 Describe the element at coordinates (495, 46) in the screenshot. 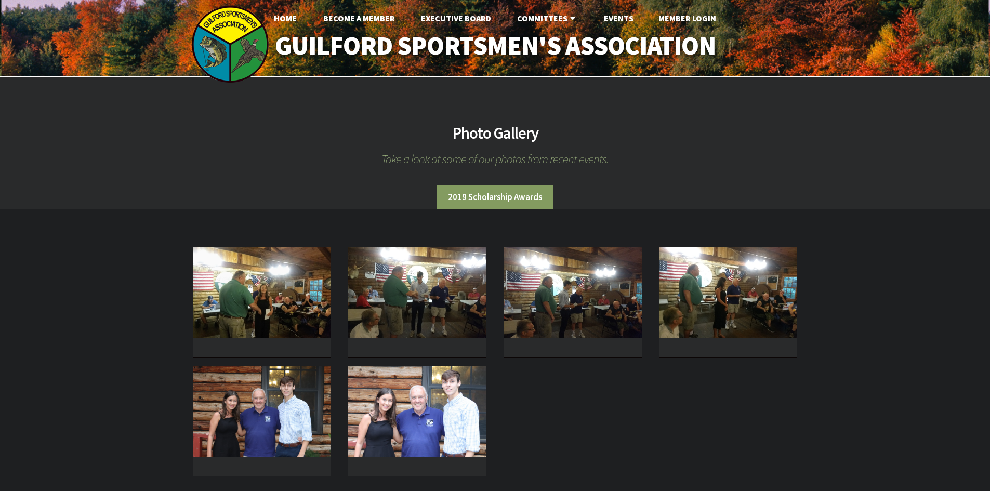

I see `a: Guilford Sportsmen's Association` at that location.